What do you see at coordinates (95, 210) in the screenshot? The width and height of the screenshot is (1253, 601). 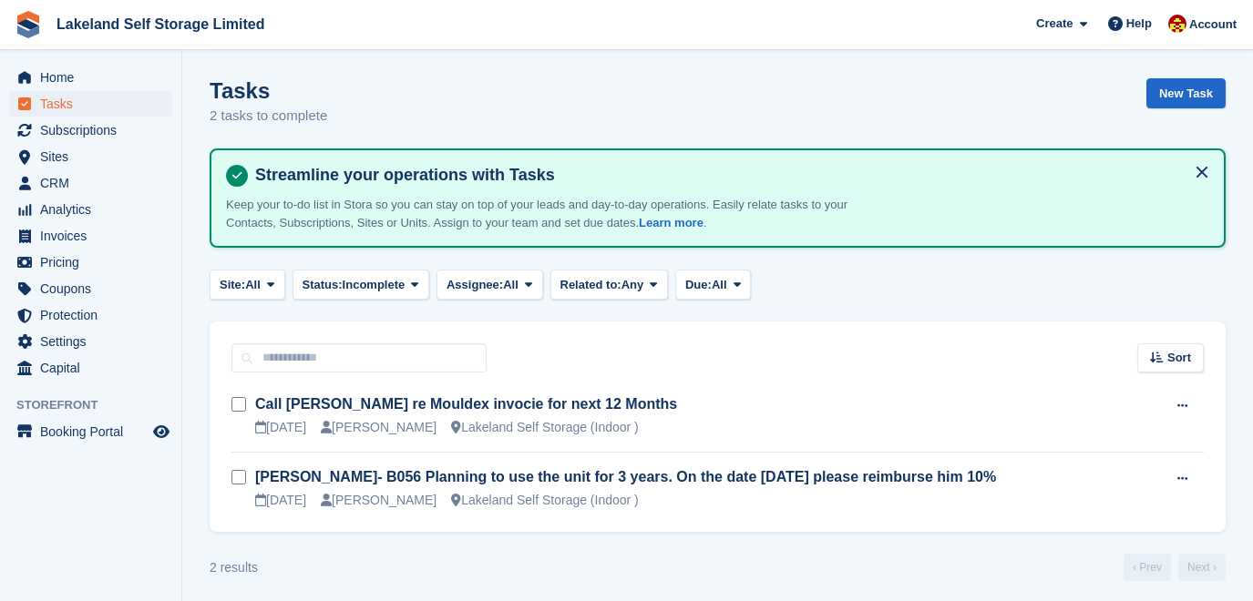 I see `span: Analytics` at bounding box center [95, 210].